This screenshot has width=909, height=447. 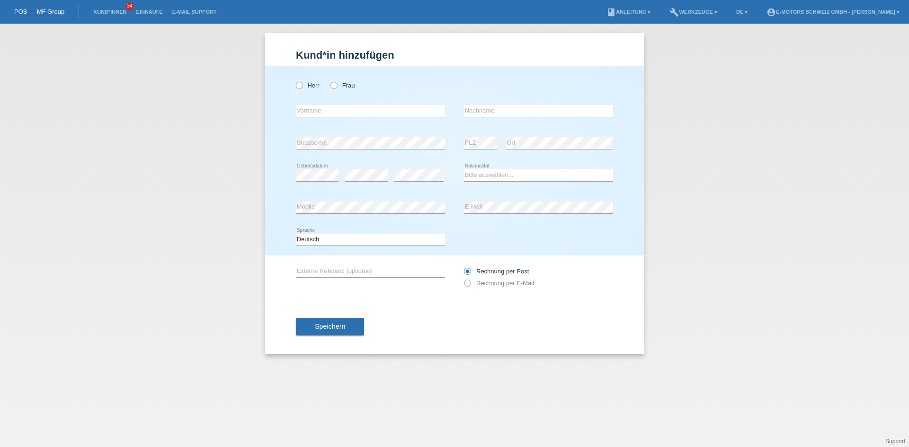 What do you see at coordinates (149, 12) in the screenshot?
I see `a: Einkäufe` at bounding box center [149, 12].